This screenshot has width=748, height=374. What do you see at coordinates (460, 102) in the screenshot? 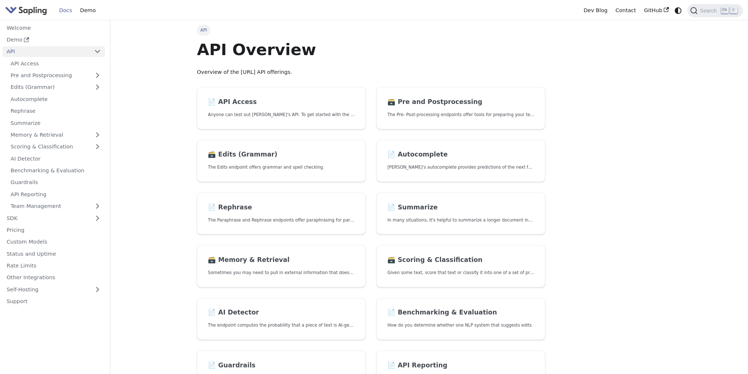
I see `h2: Pre and Postprocessing` at bounding box center [460, 102].